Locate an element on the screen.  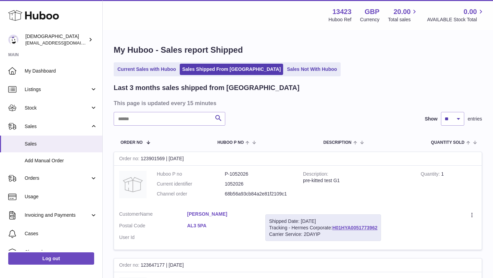
span: 20.00 is located at coordinates (402, 12).